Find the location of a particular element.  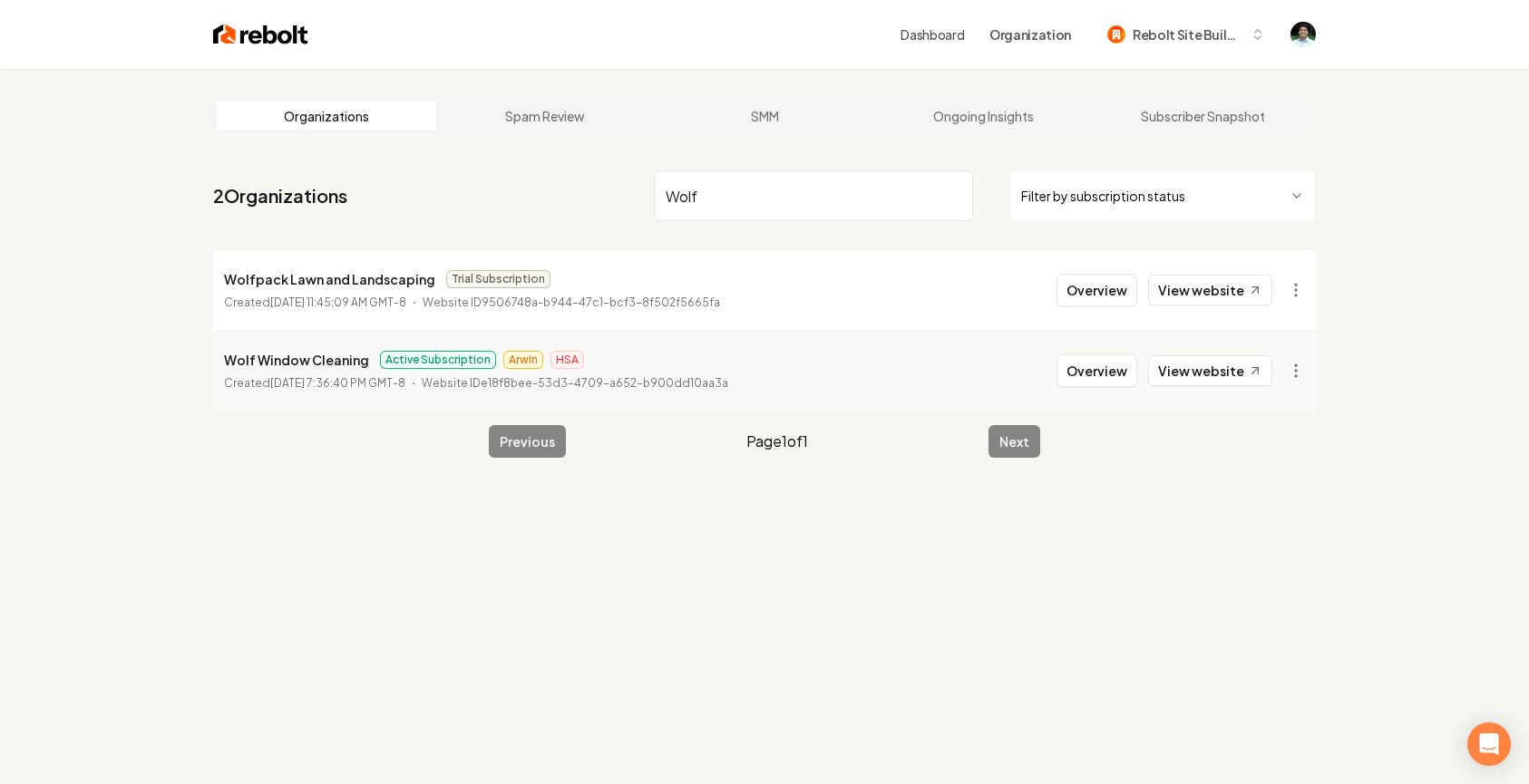

img: Arwin Rahmatpanah is located at coordinates (1304, 35).